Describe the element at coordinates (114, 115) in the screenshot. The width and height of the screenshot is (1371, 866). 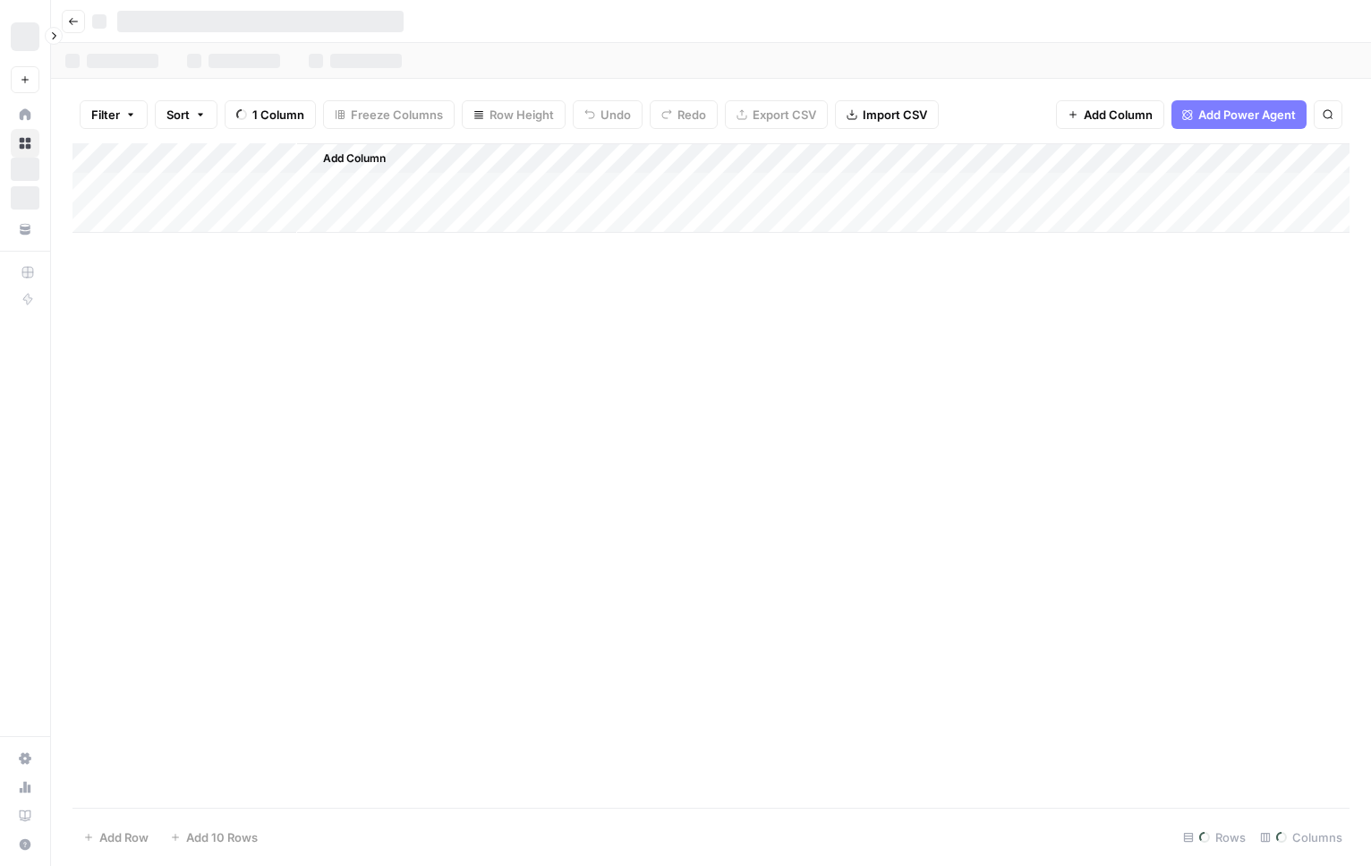
I see `button: Filter` at that location.